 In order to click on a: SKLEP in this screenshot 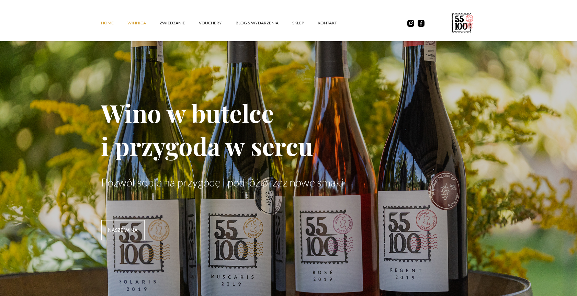, I will do `click(305, 23)`.